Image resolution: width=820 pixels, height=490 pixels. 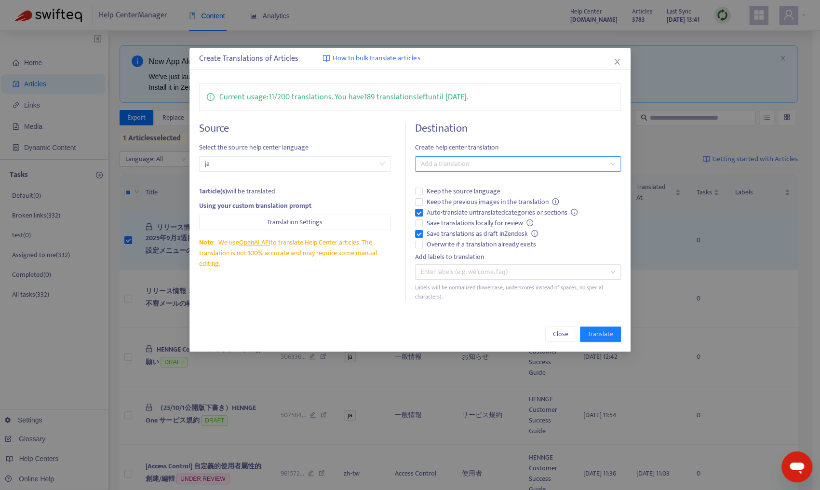 What do you see at coordinates (295, 191) in the screenshot?
I see `div: will be translated` at bounding box center [295, 191].